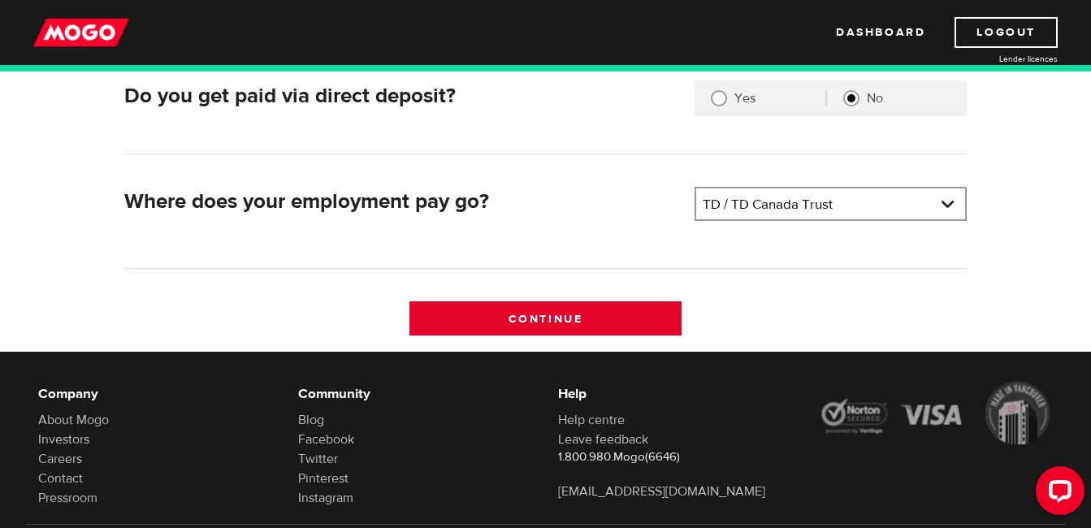 This screenshot has height=528, width=1091. I want to click on a: Lender licences, so click(997, 59).